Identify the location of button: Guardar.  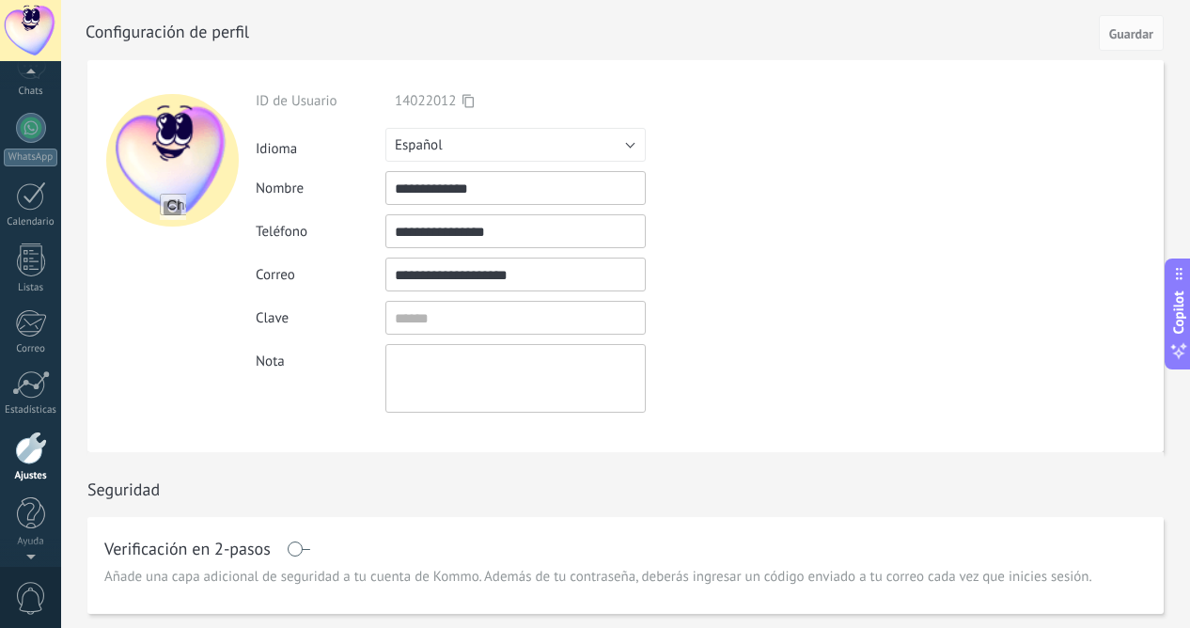
(1131, 33).